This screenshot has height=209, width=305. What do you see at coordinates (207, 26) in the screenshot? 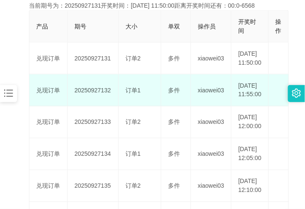
I see `span: 操作员` at bounding box center [207, 26].